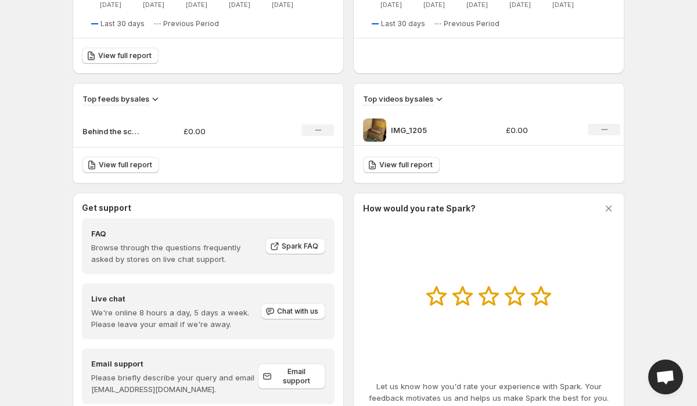  Describe the element at coordinates (174, 364) in the screenshot. I see `h4: Email support` at that location.